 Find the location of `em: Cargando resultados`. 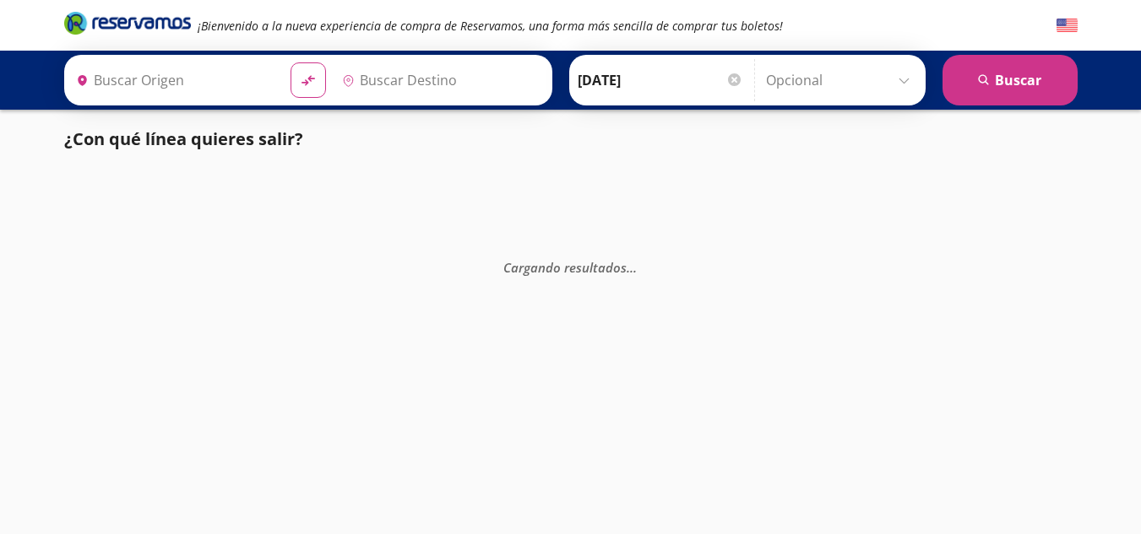

em: Cargando resultados is located at coordinates (570, 267).